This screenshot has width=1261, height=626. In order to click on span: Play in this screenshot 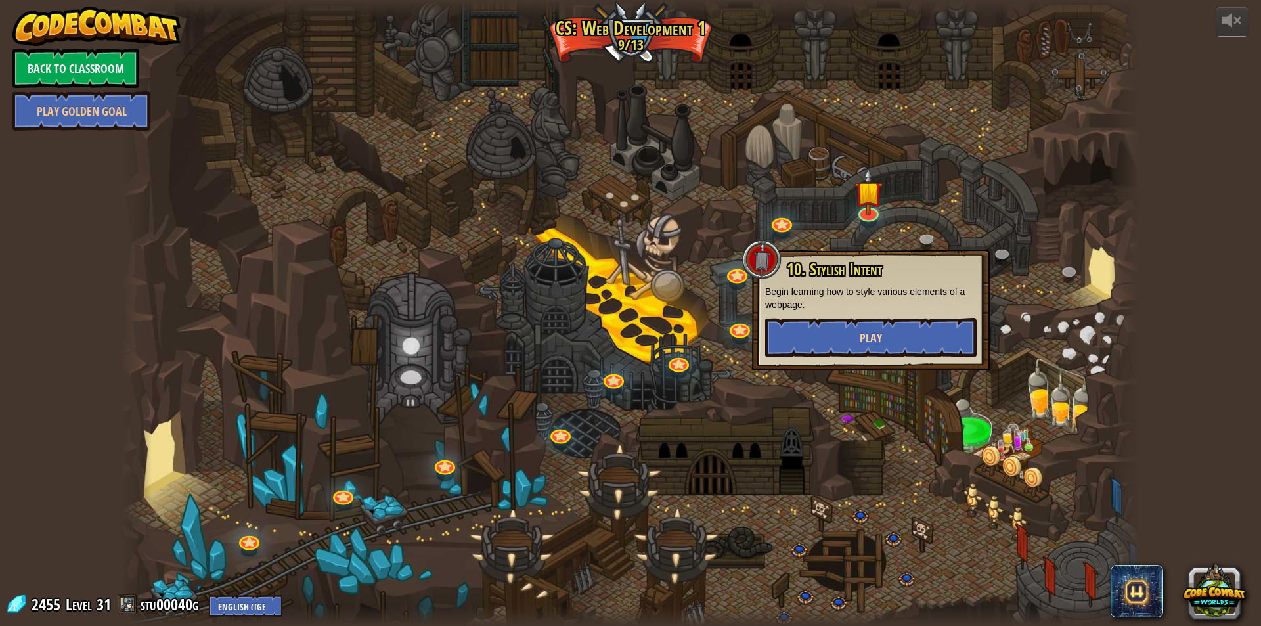, I will do `click(871, 338)`.